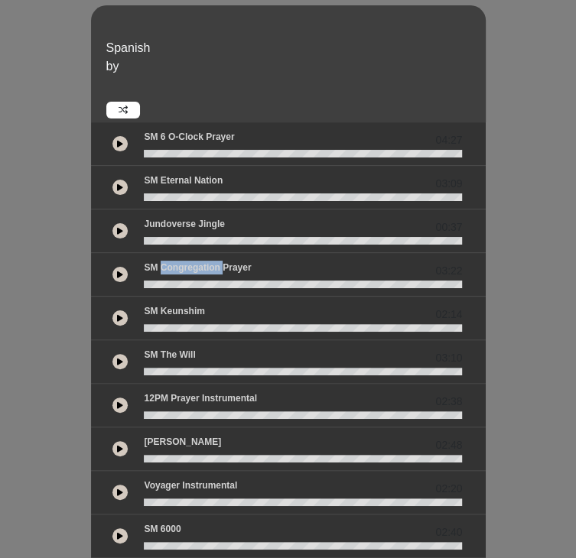  I want to click on span: 02:48, so click(448, 445).